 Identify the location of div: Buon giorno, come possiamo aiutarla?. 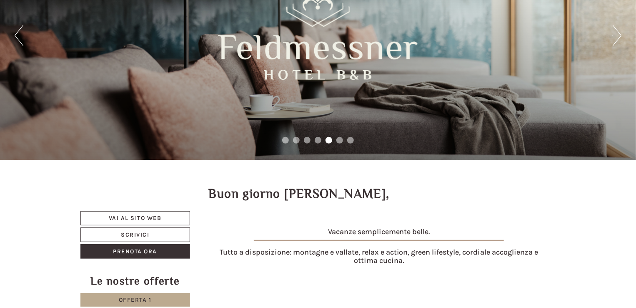
(70, 35).